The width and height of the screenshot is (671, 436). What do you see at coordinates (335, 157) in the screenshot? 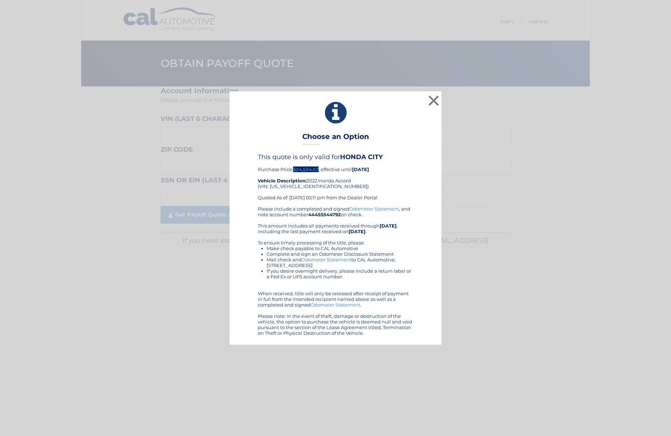
I see `h4: This quote is only valid for` at bounding box center [335, 157].